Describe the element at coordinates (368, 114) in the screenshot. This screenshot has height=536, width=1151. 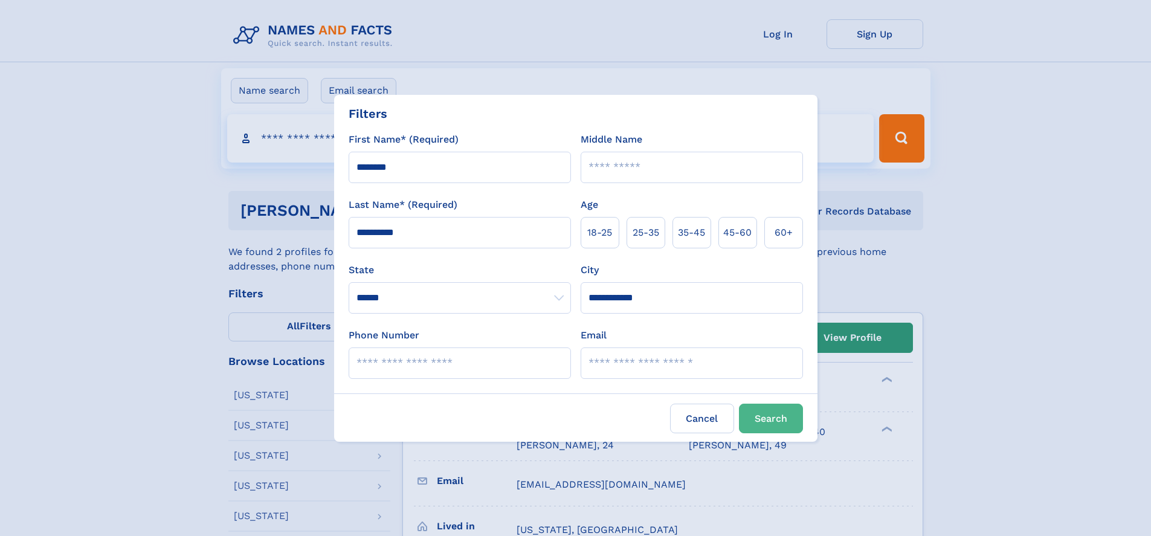
I see `div: Filters` at that location.